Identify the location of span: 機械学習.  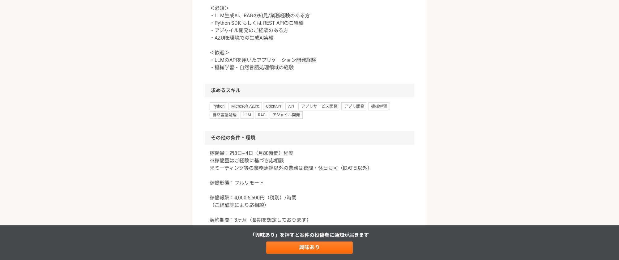
(379, 106).